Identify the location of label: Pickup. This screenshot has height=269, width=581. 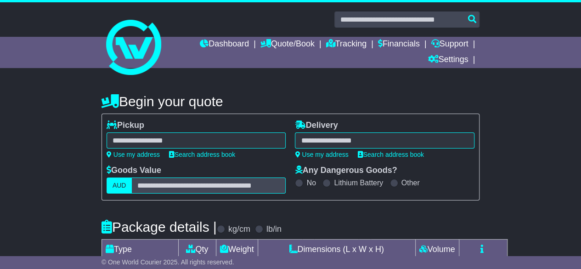
(125, 125).